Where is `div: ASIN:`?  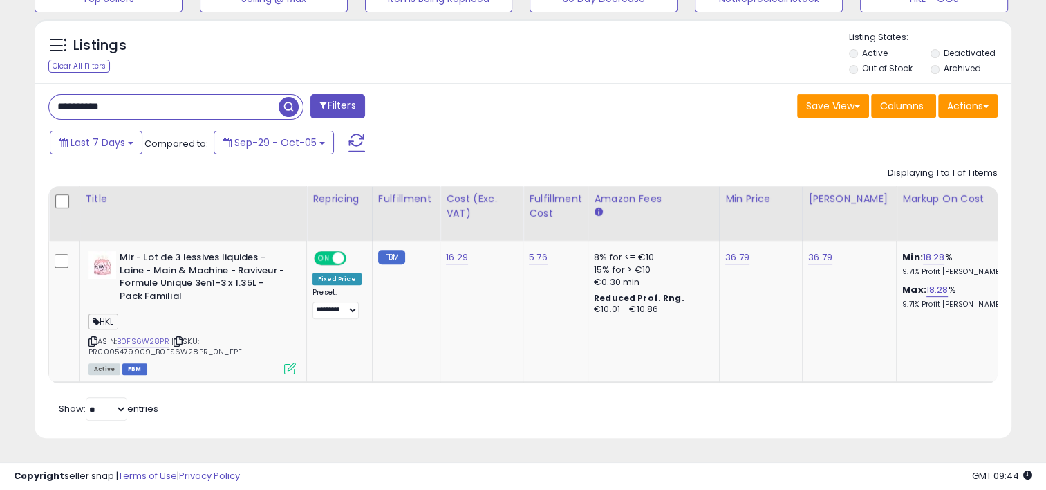 div: ASIN: is located at coordinates (192, 312).